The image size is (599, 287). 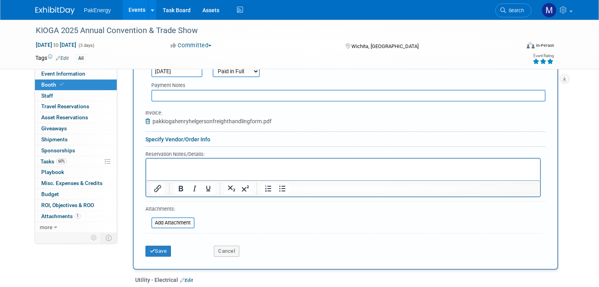 What do you see at coordinates (76, 194) in the screenshot?
I see `a: Budget` at bounding box center [76, 194].